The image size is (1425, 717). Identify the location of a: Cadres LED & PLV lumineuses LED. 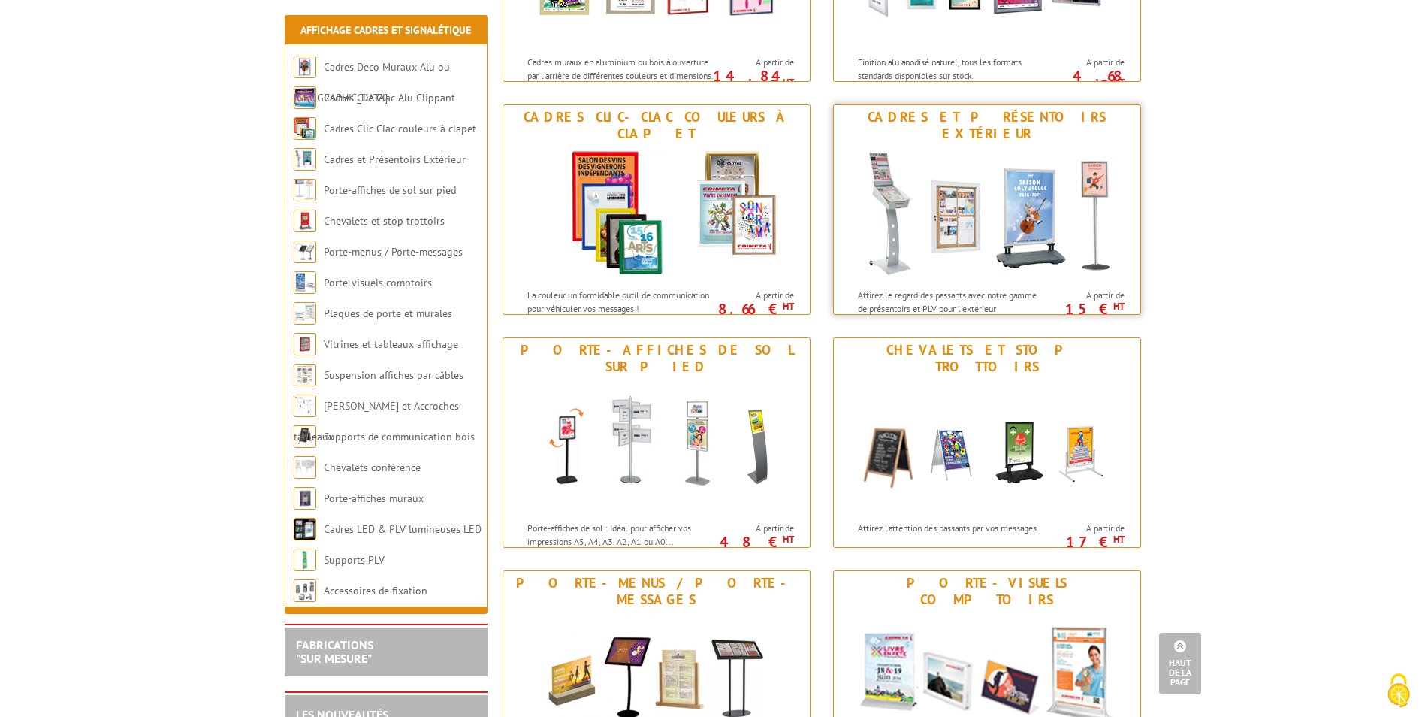
(403, 529).